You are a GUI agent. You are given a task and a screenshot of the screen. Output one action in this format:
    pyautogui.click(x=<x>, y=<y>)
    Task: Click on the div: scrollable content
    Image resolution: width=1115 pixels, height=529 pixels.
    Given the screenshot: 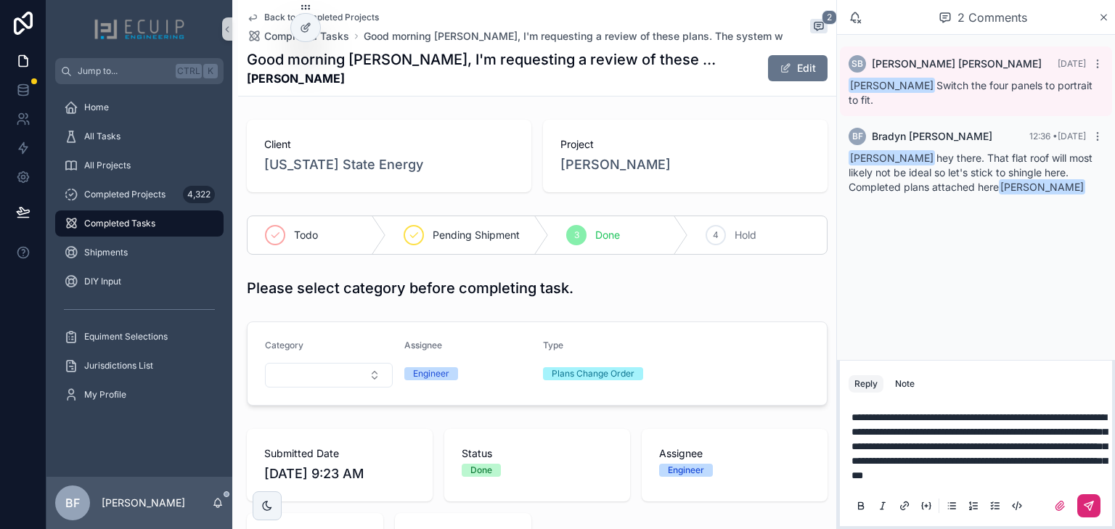 What is the action you would take?
    pyautogui.click(x=139, y=256)
    